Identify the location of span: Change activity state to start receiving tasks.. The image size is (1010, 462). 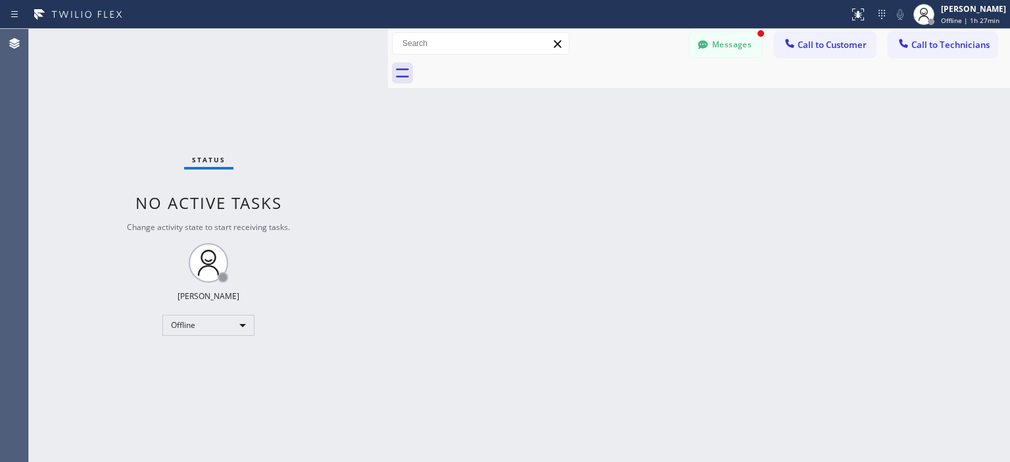
(208, 227).